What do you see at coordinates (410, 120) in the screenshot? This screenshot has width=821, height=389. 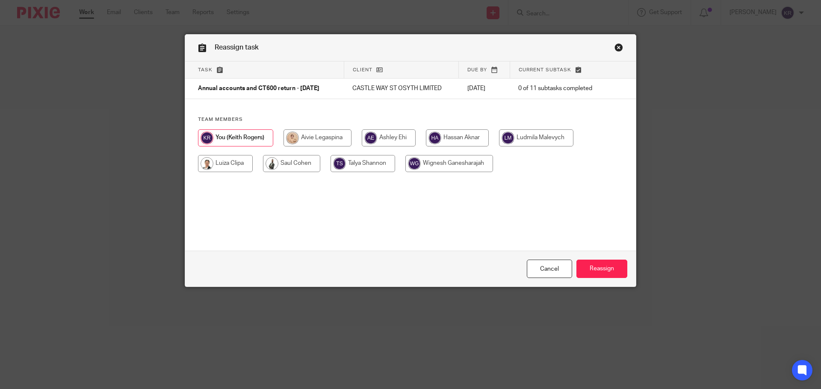 I see `h4: Team members` at bounding box center [410, 120].